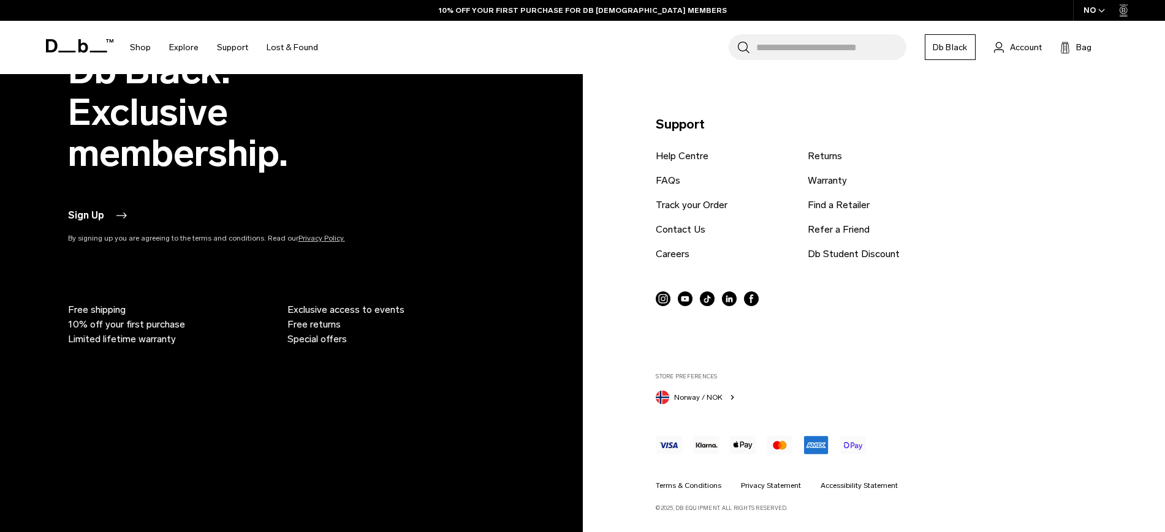 Image resolution: width=1165 pixels, height=532 pixels. I want to click on a: Accessibility Statement, so click(859, 486).